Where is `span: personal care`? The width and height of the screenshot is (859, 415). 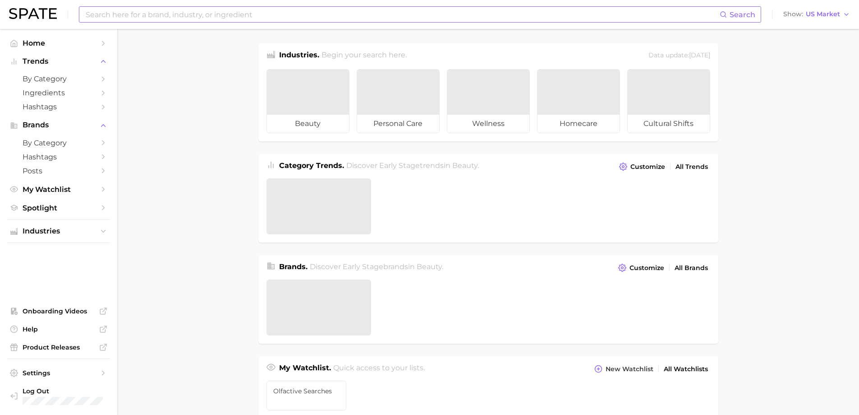
span: personal care is located at coordinates (398, 124).